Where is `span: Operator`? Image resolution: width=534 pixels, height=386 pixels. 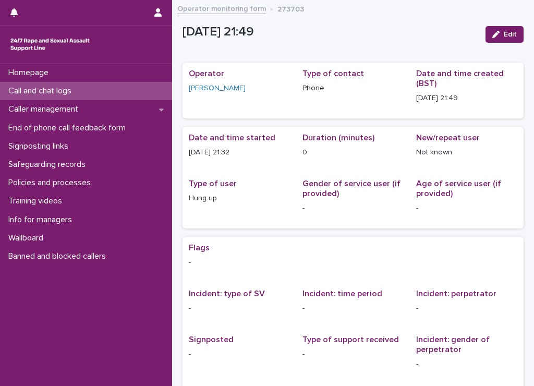
span: Operator is located at coordinates (206, 73).